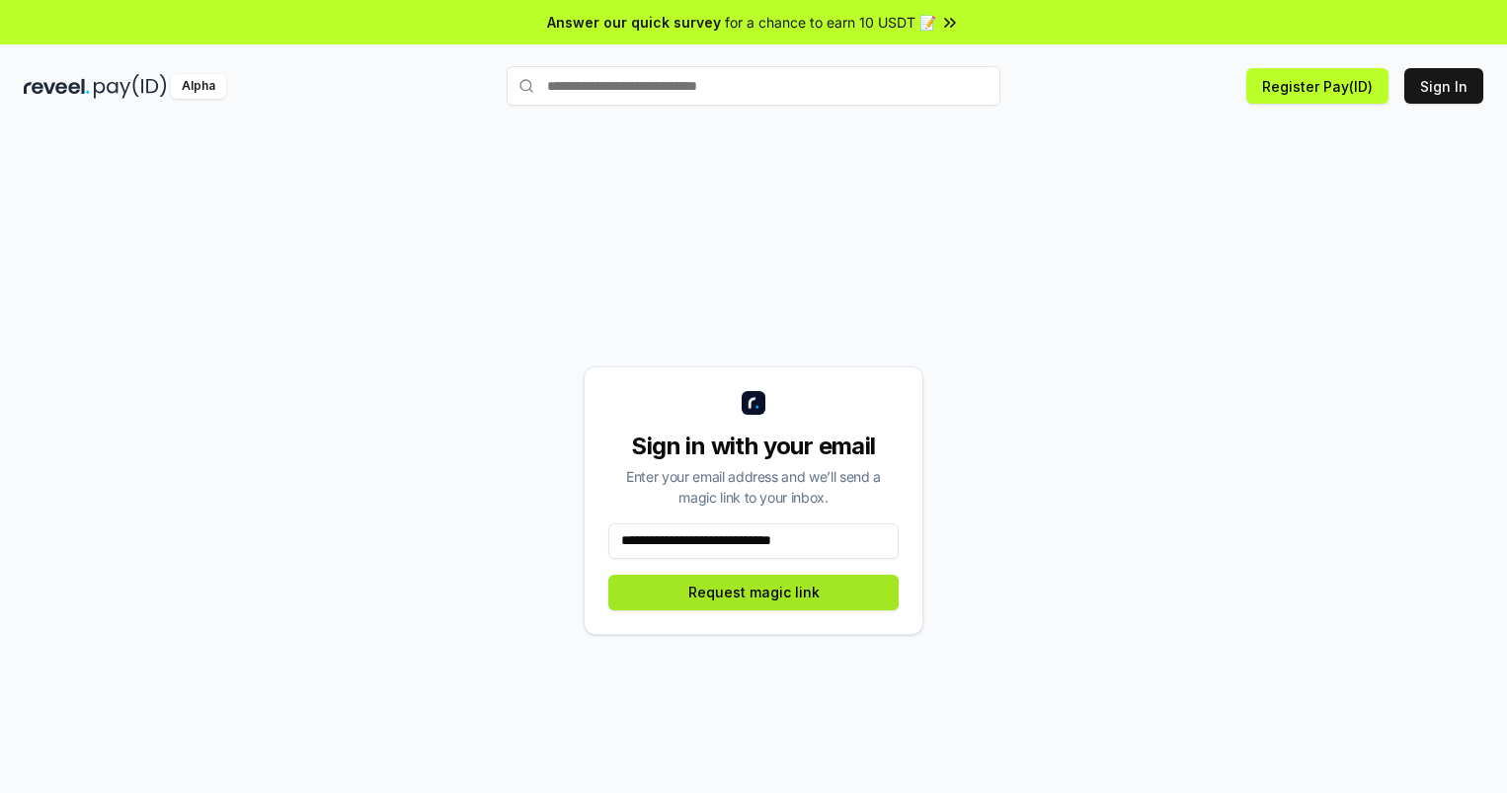  I want to click on span: Answer our quick survey, so click(634, 22).